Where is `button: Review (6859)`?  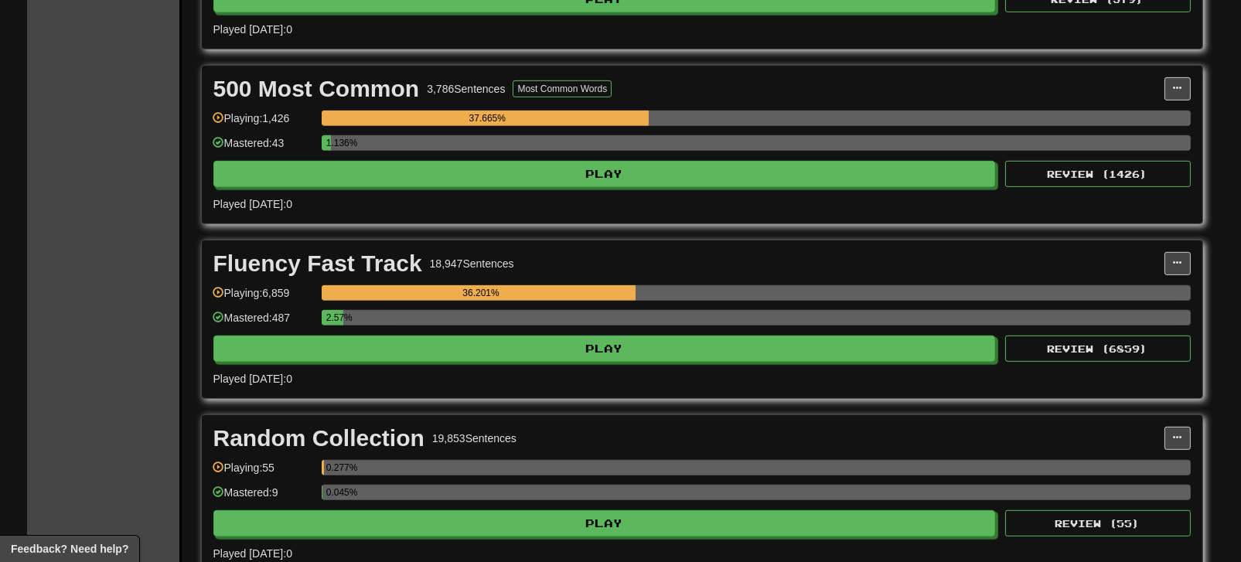 button: Review (6859) is located at coordinates (1098, 349).